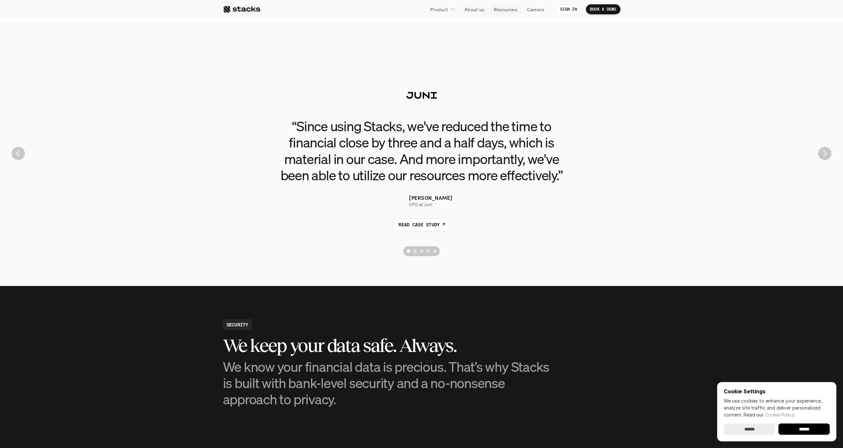 The width and height of the screenshot is (843, 448). What do you see at coordinates (407, 251) in the screenshot?
I see `button: Scroll to page 1` at bounding box center [407, 251].